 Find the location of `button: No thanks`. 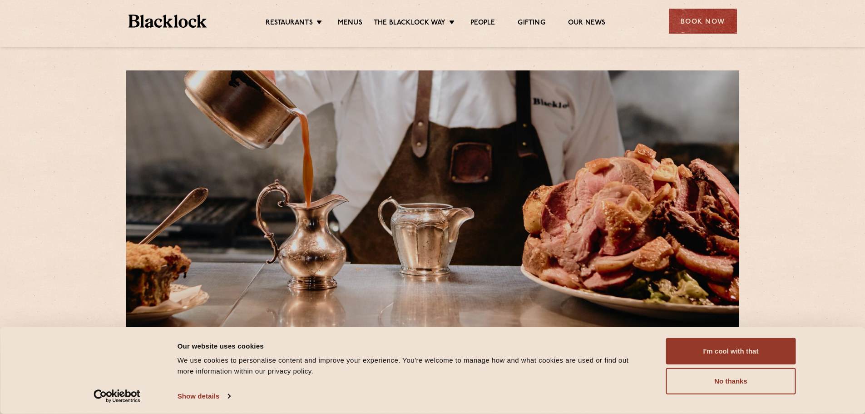

button: No thanks is located at coordinates (731, 381).